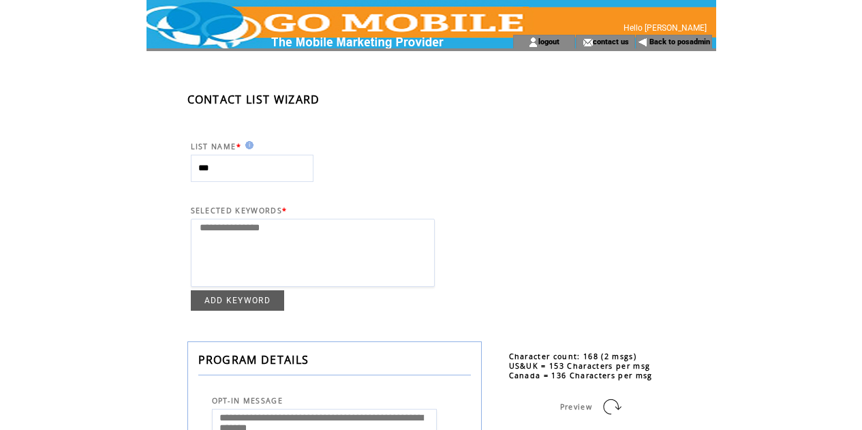 This screenshot has width=862, height=430. Describe the element at coordinates (580, 375) in the screenshot. I see `span: Canada = 136 Characters per msg` at that location.